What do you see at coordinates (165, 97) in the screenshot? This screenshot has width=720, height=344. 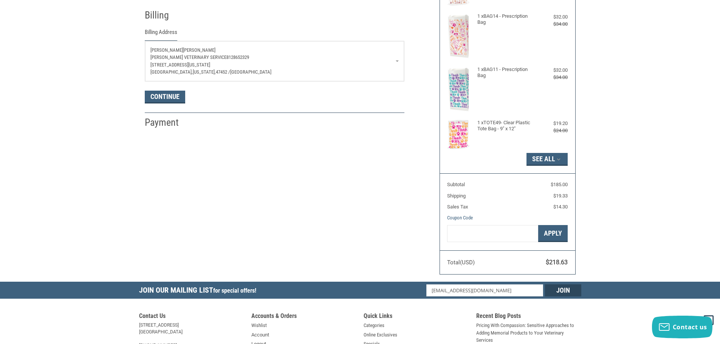 I see `button: Continue` at bounding box center [165, 97].